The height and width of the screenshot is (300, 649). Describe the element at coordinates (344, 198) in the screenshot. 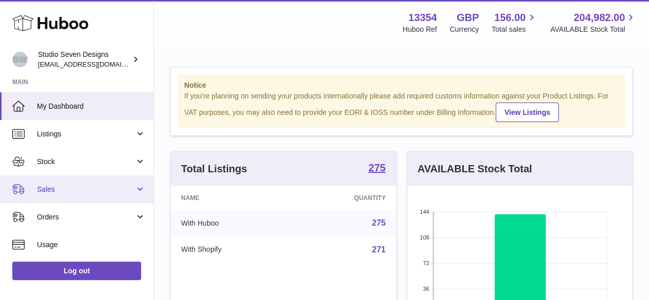

I see `th: Quantity` at that location.